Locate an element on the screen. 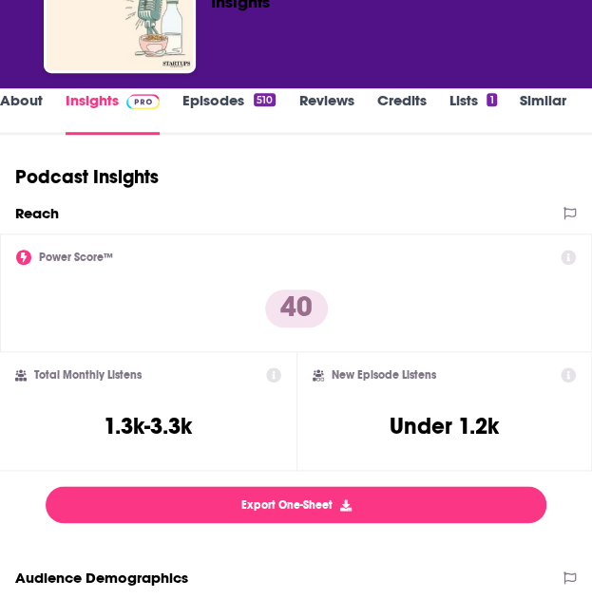 The image size is (592, 598). a: Episodes510 is located at coordinates (229, 113).